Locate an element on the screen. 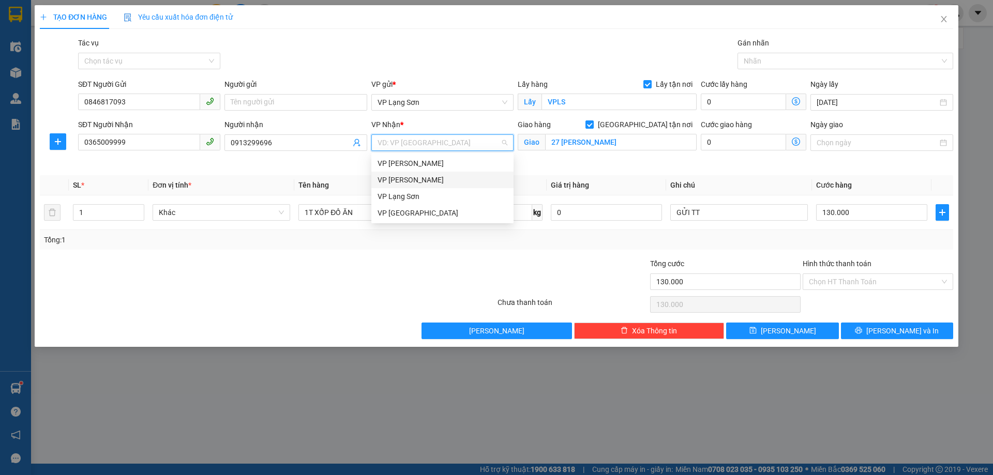 Image resolution: width=993 pixels, height=475 pixels. label: Tác vụ is located at coordinates (88, 43).